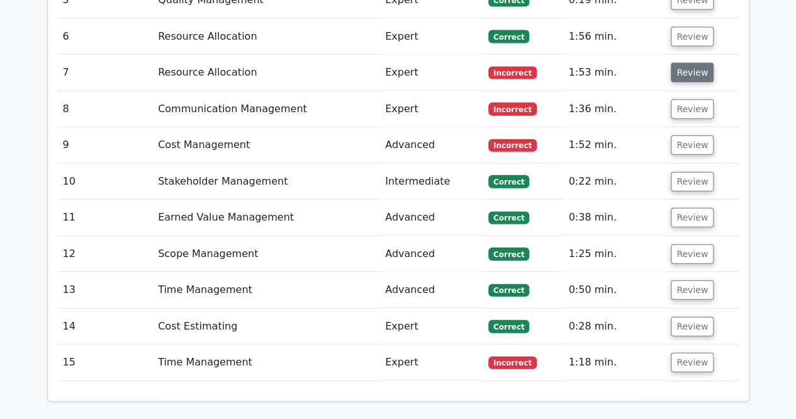 The height and width of the screenshot is (419, 796). I want to click on td: Cost Management, so click(266, 145).